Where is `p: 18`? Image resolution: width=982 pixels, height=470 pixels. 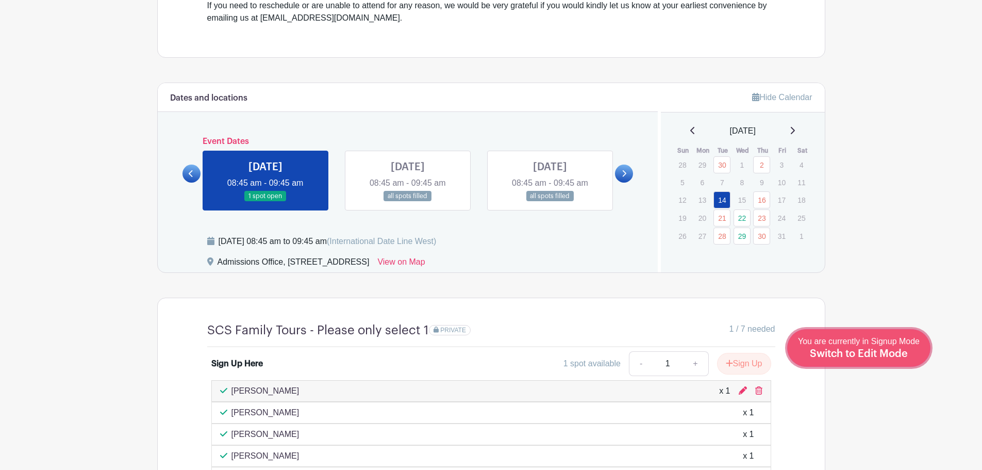
p: 18 is located at coordinates (801, 200).